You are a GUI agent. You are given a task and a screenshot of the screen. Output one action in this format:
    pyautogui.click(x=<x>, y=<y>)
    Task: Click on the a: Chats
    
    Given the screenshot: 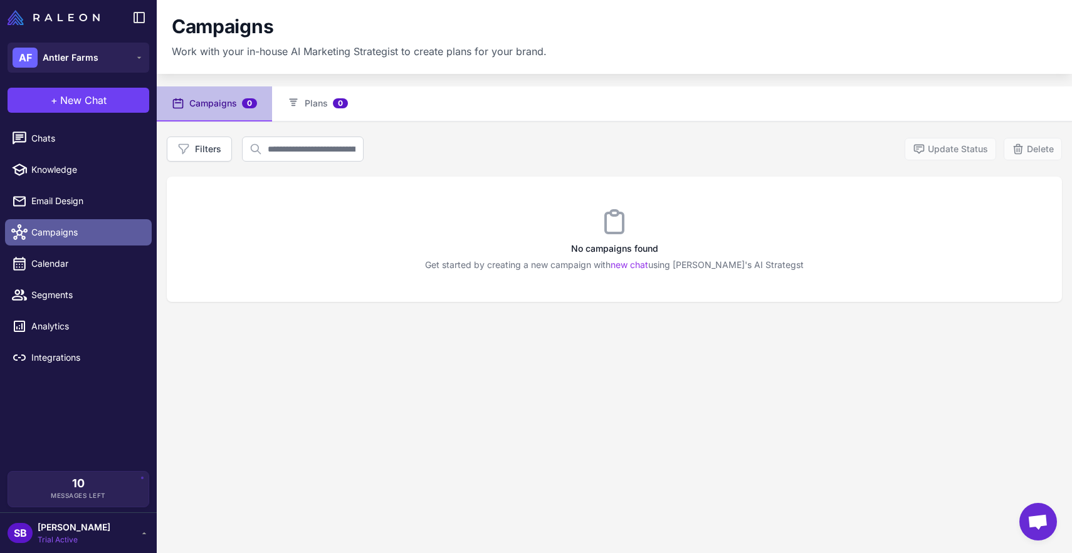 What is the action you would take?
    pyautogui.click(x=78, y=138)
    